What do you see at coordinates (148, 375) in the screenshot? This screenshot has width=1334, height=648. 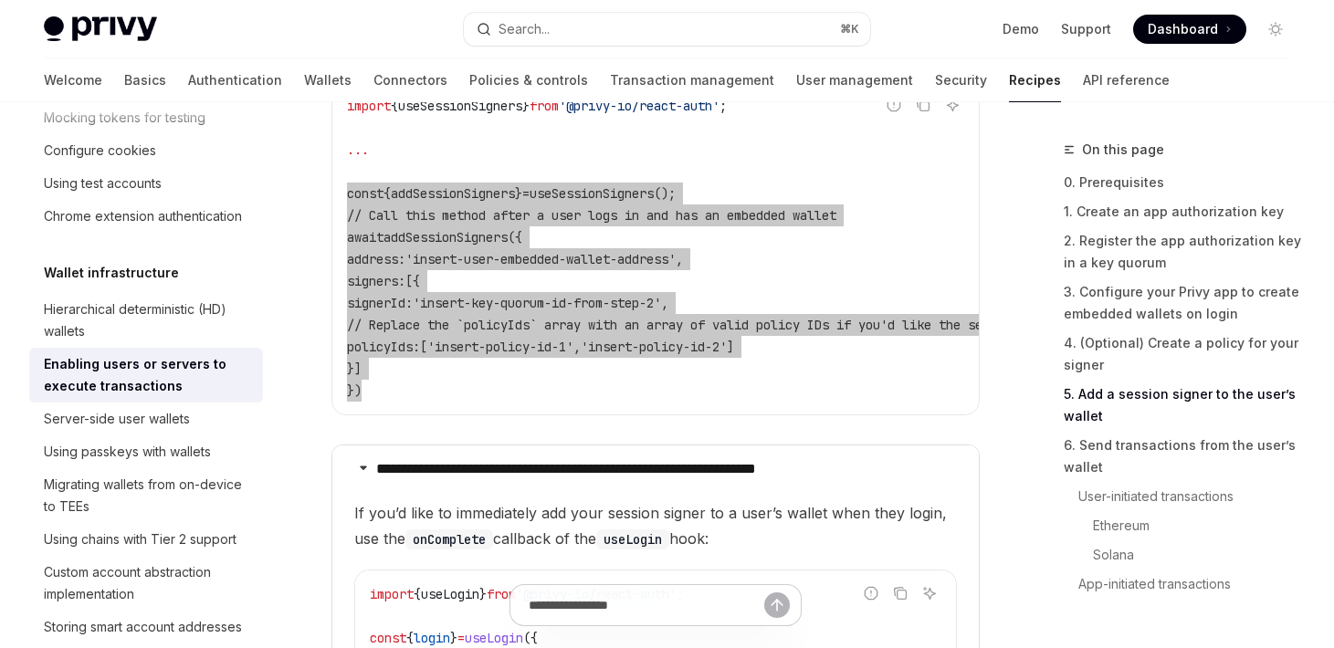 I see `div: Enabling users or servers to execute transactions` at bounding box center [148, 375].